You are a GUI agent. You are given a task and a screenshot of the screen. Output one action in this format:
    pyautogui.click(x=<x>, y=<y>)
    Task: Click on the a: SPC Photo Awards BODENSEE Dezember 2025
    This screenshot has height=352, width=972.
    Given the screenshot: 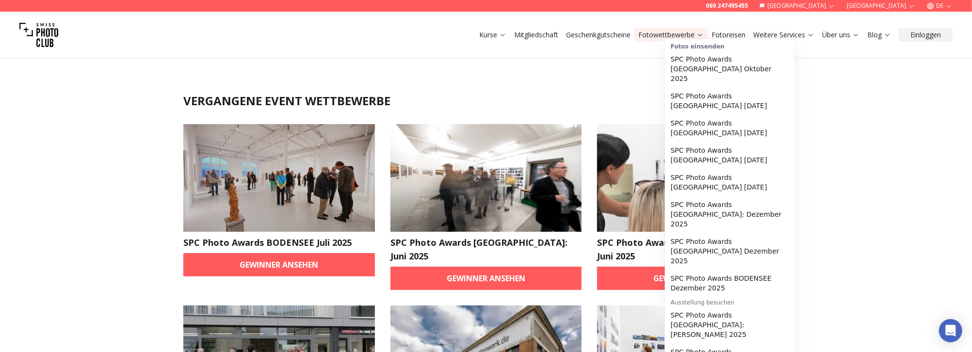 What is the action you would take?
    pyautogui.click(x=730, y=283)
    